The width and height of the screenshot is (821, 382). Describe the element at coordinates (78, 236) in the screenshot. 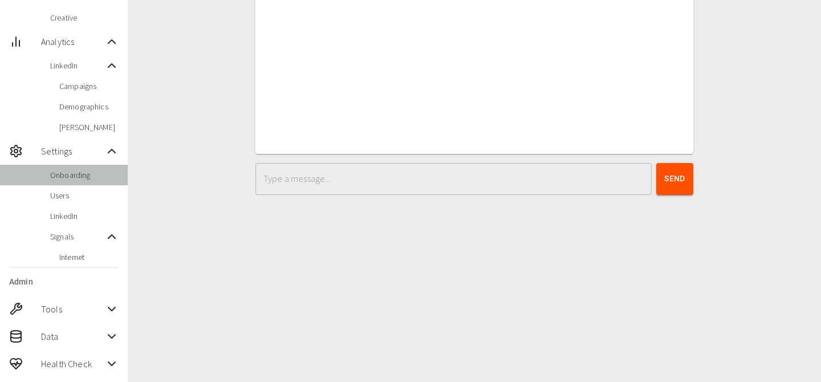

I see `span: Signals` at that location.